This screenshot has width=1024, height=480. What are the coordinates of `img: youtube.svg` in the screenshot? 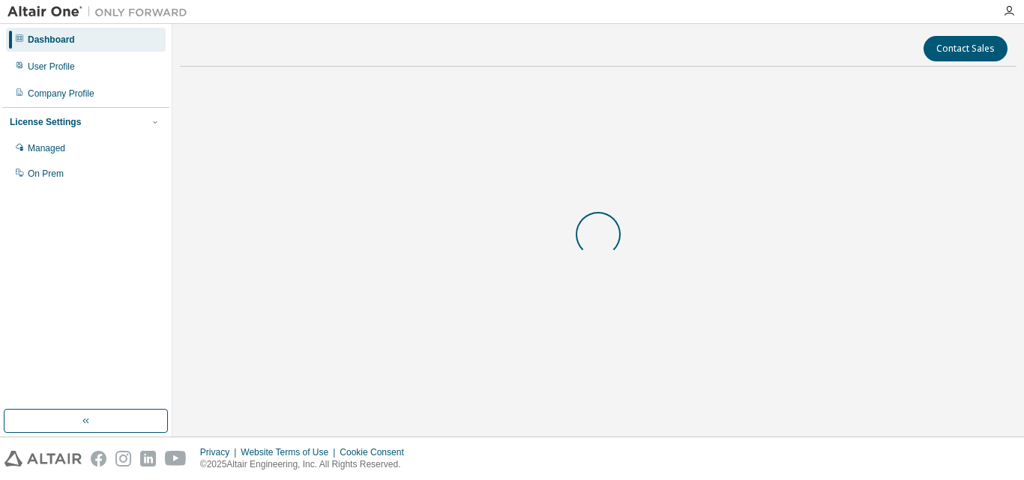 It's located at (175, 459).